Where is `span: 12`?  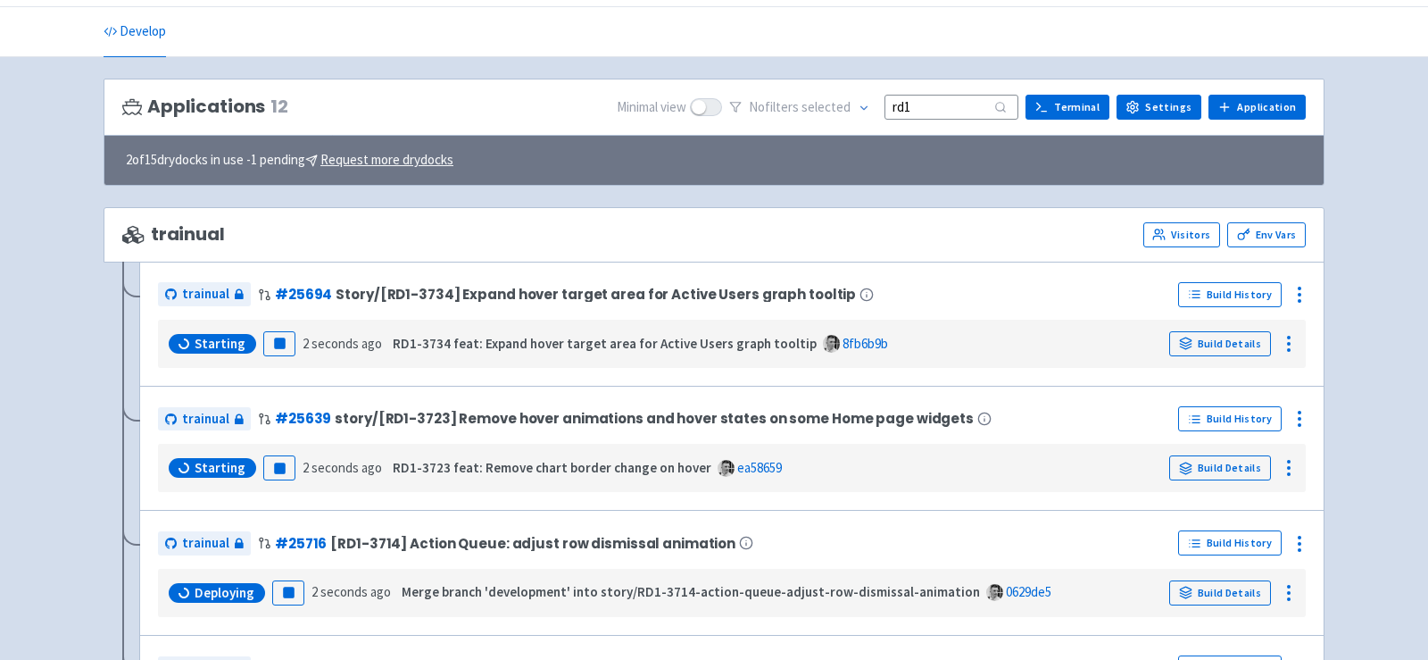 span: 12 is located at coordinates (279, 106).